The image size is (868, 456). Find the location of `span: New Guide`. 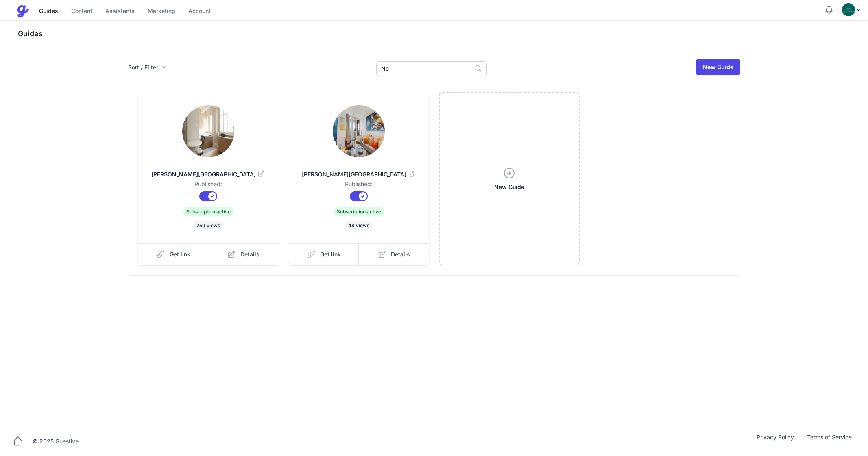

span: New Guide is located at coordinates (509, 187).